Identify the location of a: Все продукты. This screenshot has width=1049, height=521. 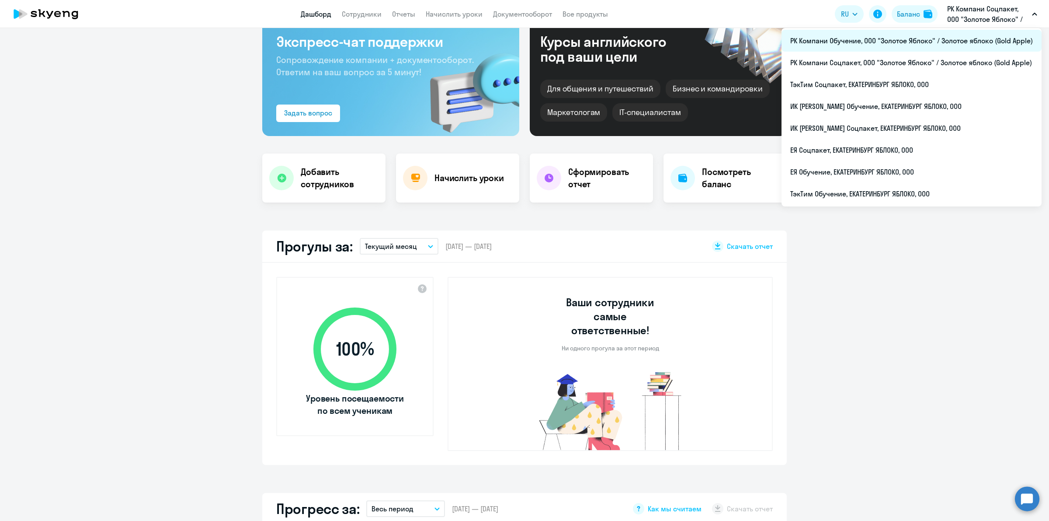
(585, 14).